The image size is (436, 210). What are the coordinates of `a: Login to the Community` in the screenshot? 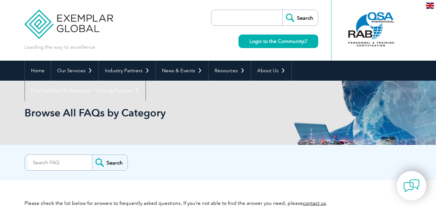 It's located at (279, 41).